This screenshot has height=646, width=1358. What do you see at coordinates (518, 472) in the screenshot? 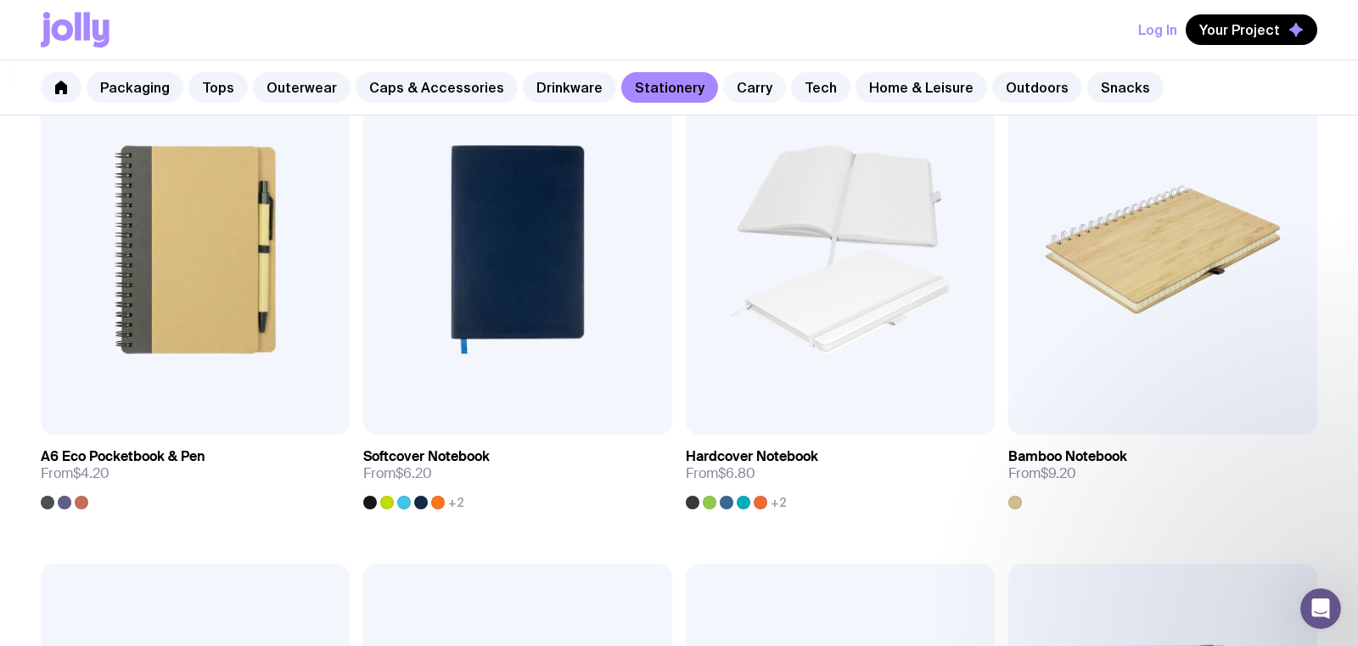
I see `a: Softcover NotebookFrom$6.20+2` at bounding box center [518, 472].